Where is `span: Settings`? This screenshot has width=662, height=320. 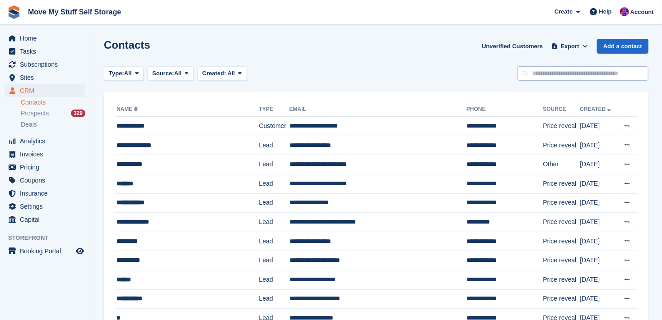
span: Settings is located at coordinates (47, 207).